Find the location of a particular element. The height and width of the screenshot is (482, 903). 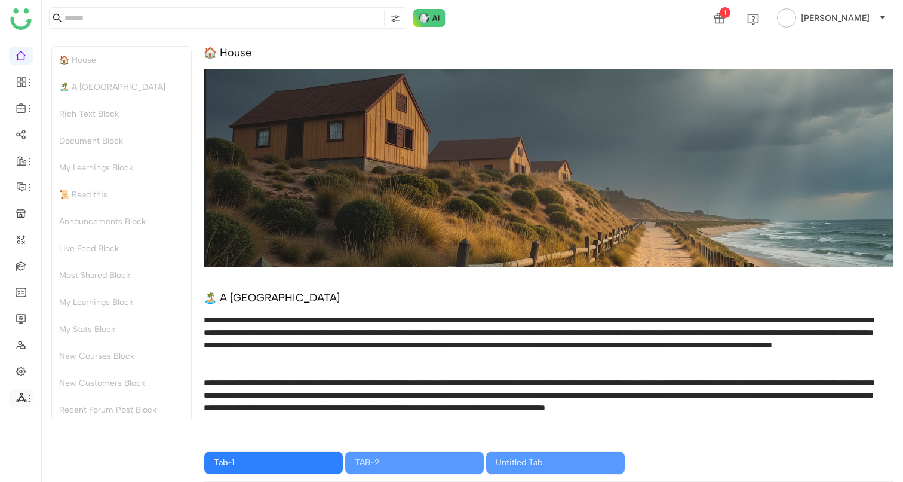

img: ask-buddy-normal.svg is located at coordinates (430, 18).